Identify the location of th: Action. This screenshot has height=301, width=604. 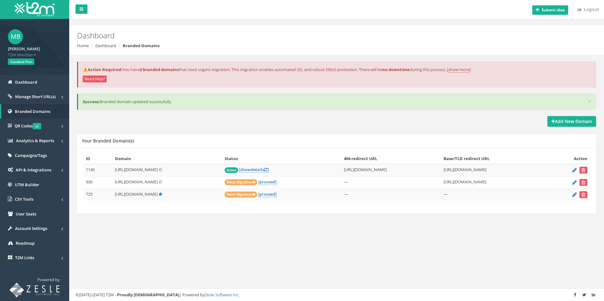
(569, 159).